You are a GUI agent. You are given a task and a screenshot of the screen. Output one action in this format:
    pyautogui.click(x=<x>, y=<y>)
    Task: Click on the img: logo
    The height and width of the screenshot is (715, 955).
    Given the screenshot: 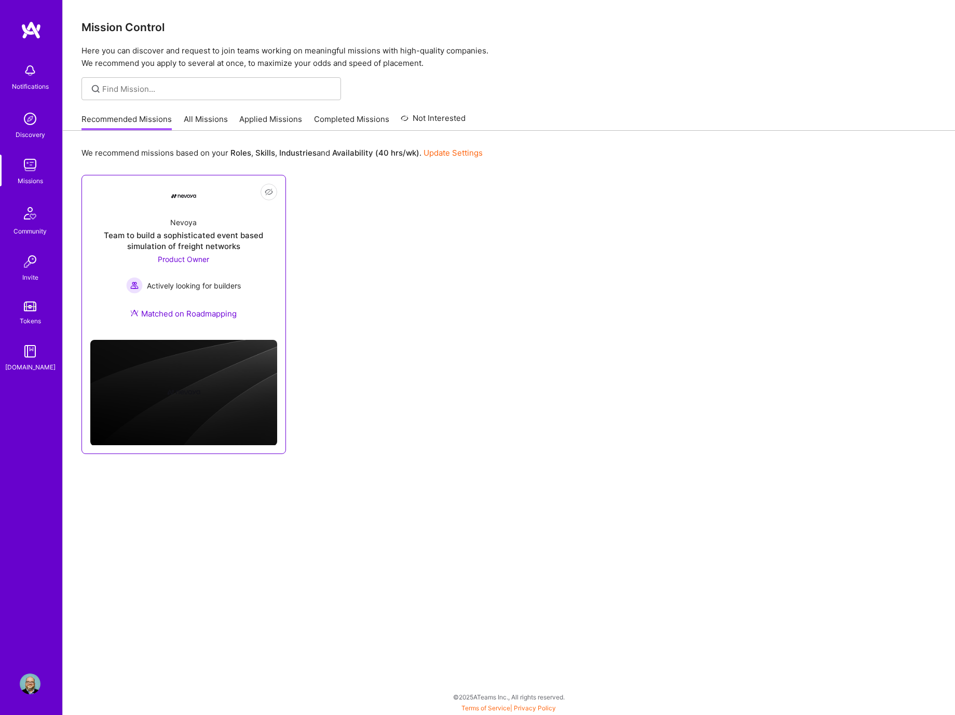 What is the action you would take?
    pyautogui.click(x=31, y=30)
    